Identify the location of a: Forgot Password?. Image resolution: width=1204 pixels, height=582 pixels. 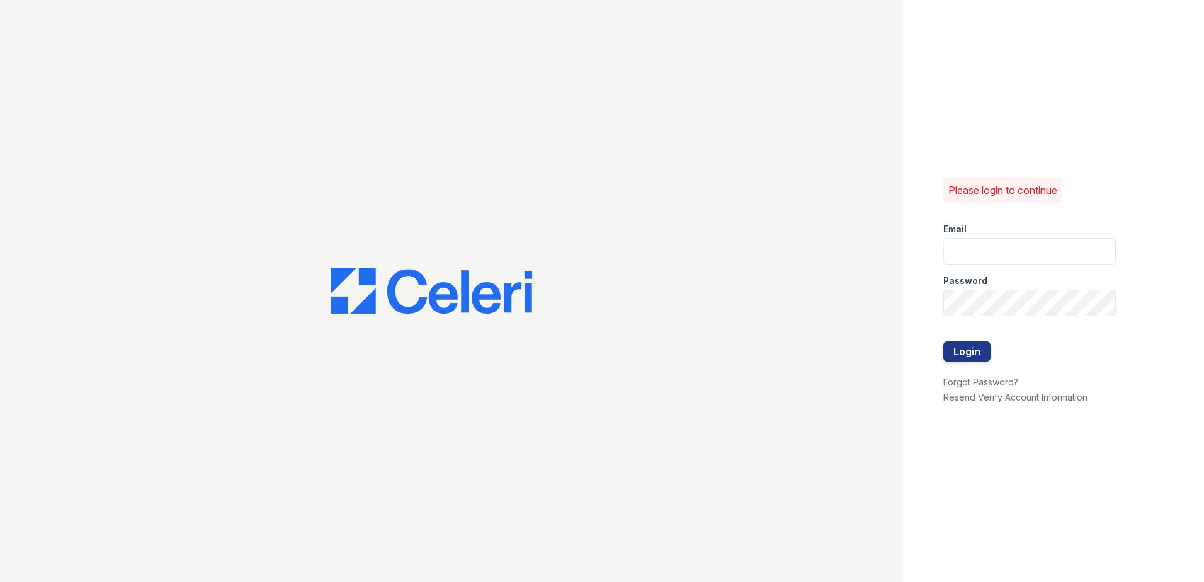
(980, 381).